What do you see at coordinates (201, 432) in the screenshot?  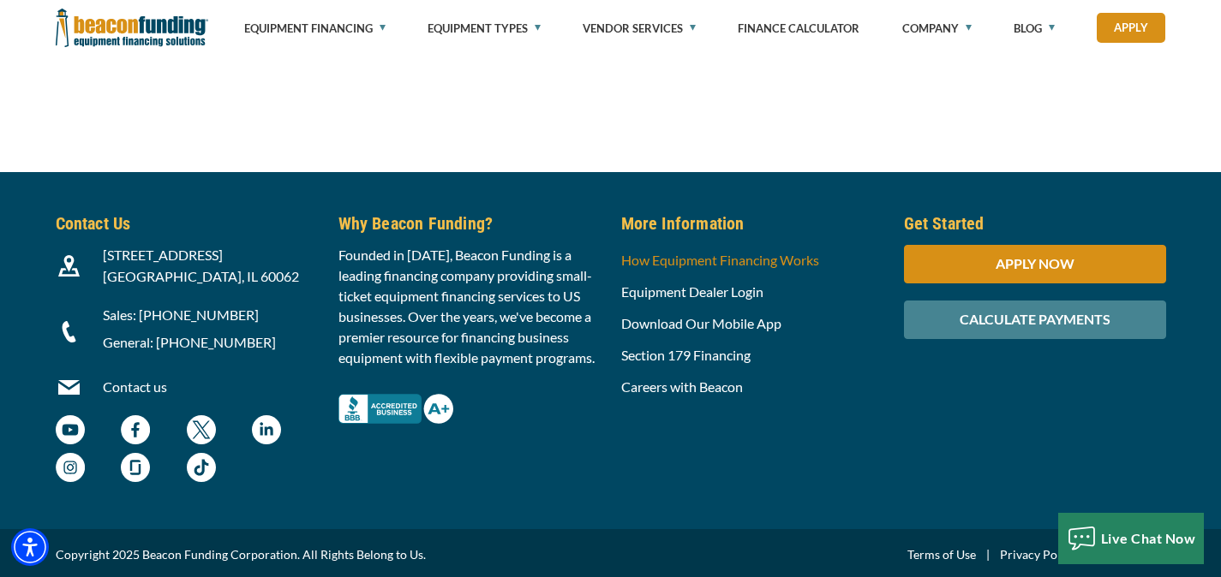 I see `a: Beacon Funding twitter - open in a new tab` at bounding box center [201, 432].